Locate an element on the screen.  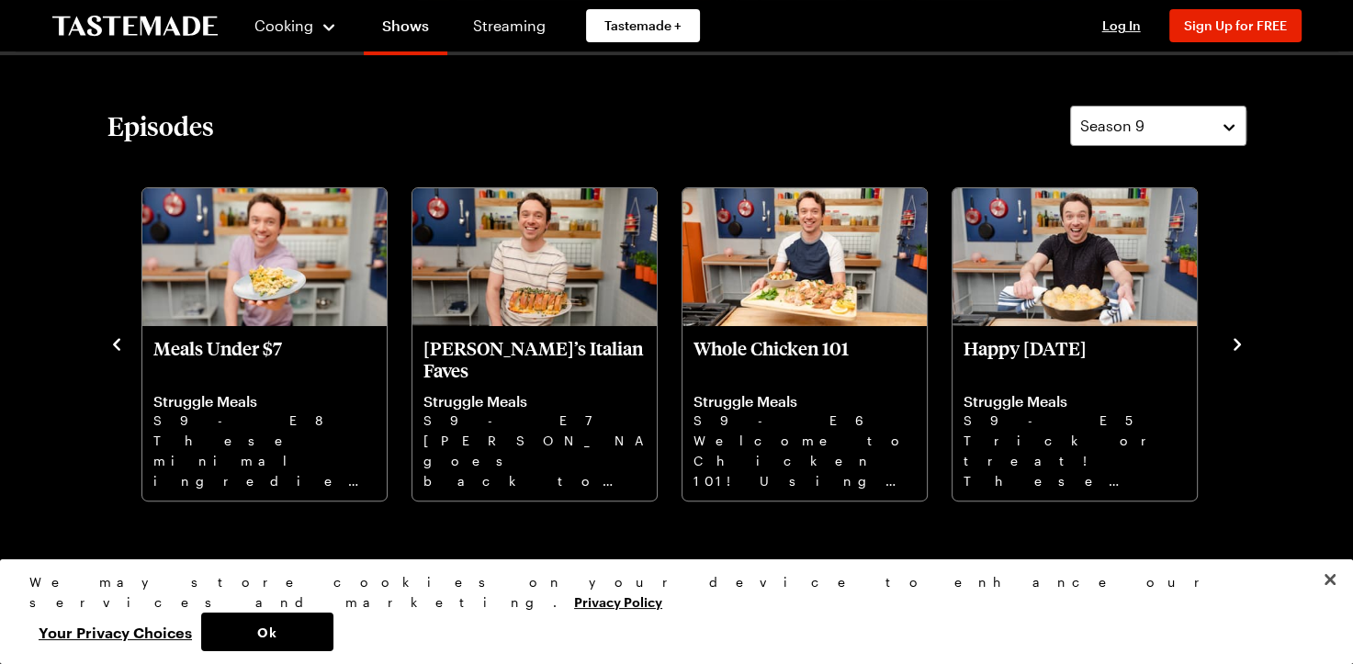
h2: Episodes is located at coordinates (161, 126).